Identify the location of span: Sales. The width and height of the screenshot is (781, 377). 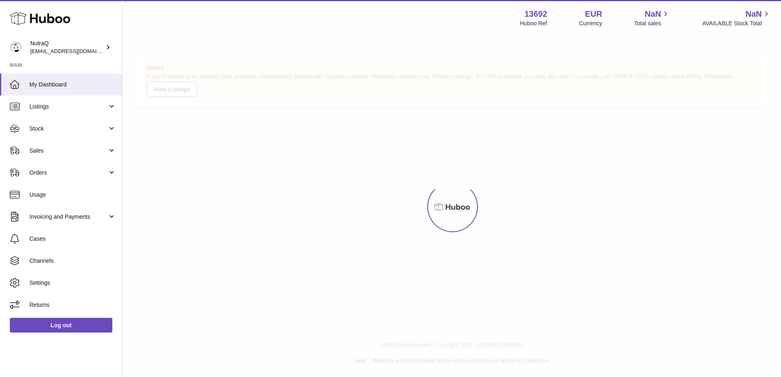
(68, 151).